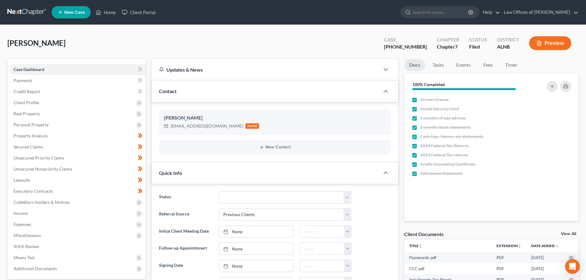 The height and width of the screenshot is (280, 586). I want to click on label: Follow-up Appointmnert, so click(185, 249).